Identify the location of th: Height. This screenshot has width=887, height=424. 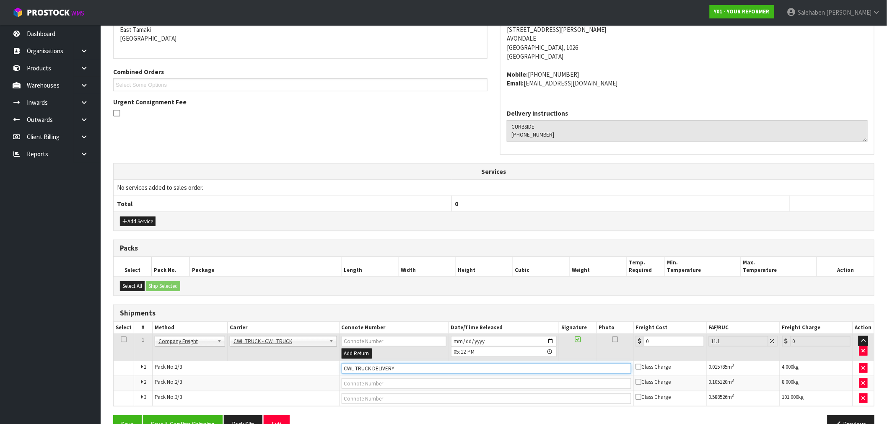
(484, 267).